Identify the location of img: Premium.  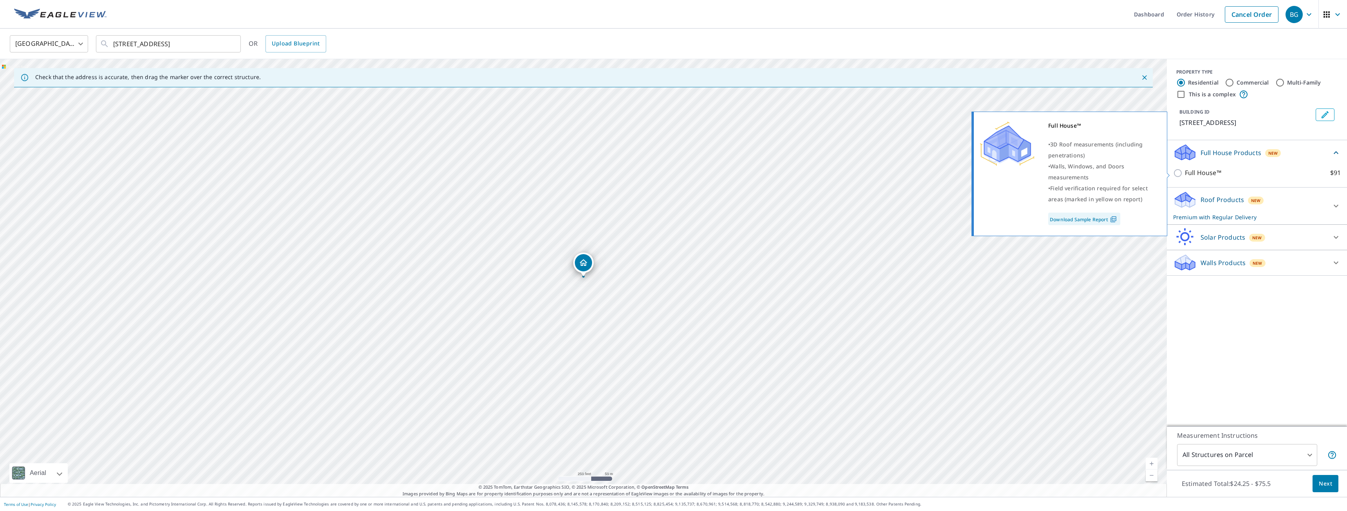
(1007, 144).